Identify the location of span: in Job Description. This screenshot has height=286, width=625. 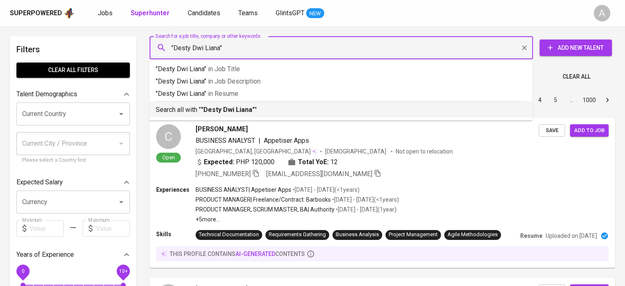
(234, 81).